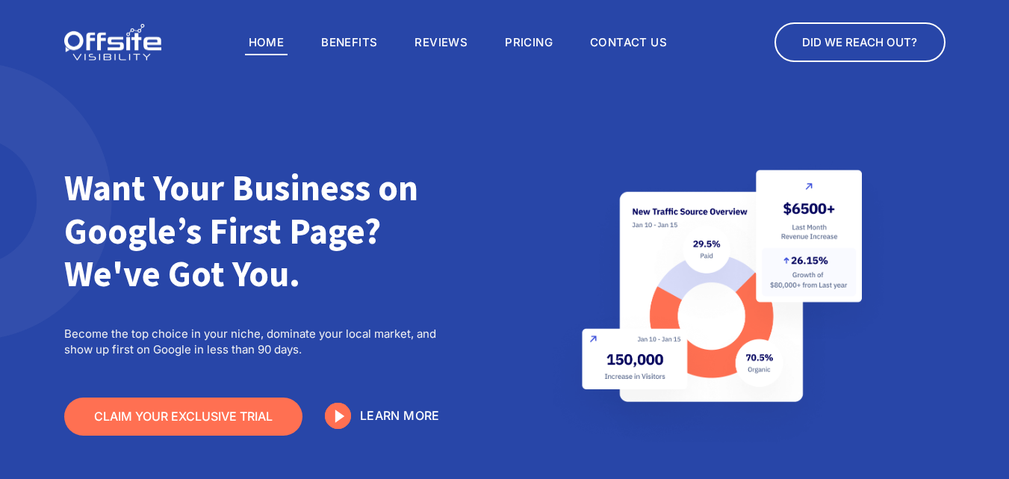 The image size is (1009, 479). I want to click on a: Reviews, so click(441, 43).